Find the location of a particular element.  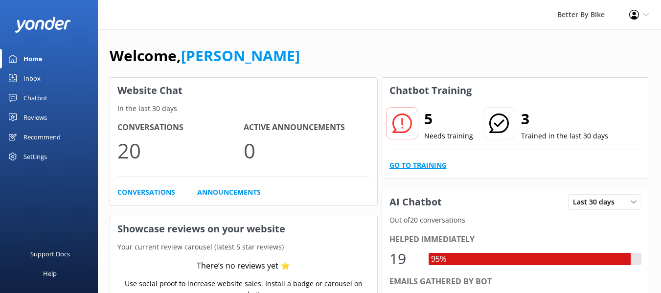

div: Recommend is located at coordinates (42, 137).